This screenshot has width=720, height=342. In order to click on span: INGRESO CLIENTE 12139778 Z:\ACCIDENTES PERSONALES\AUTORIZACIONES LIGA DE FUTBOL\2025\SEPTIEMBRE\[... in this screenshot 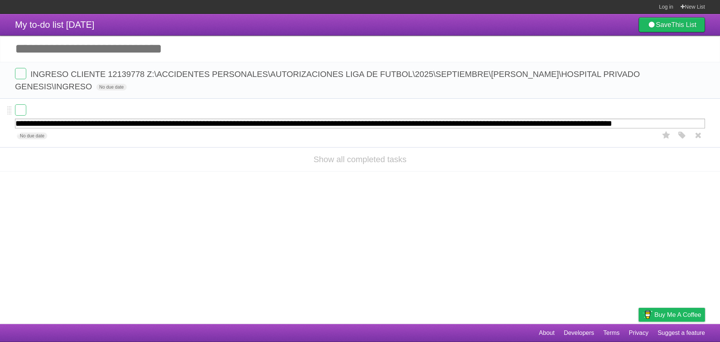, I will do `click(327, 80)`.